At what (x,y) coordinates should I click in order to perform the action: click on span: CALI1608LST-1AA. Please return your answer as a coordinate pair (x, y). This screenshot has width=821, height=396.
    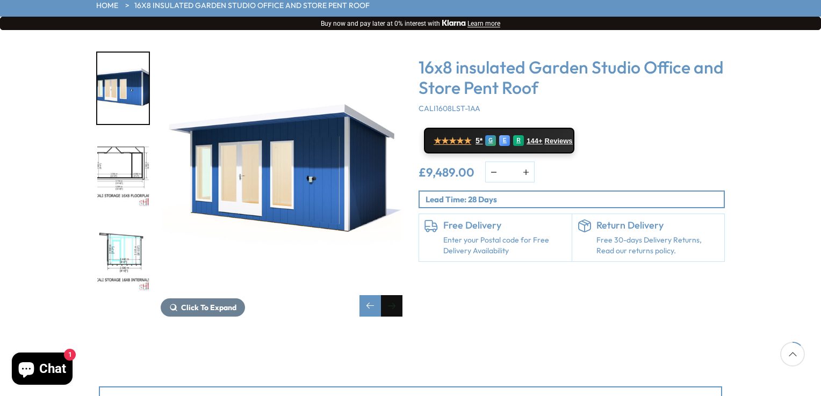
    Looking at the image, I should click on (449, 108).